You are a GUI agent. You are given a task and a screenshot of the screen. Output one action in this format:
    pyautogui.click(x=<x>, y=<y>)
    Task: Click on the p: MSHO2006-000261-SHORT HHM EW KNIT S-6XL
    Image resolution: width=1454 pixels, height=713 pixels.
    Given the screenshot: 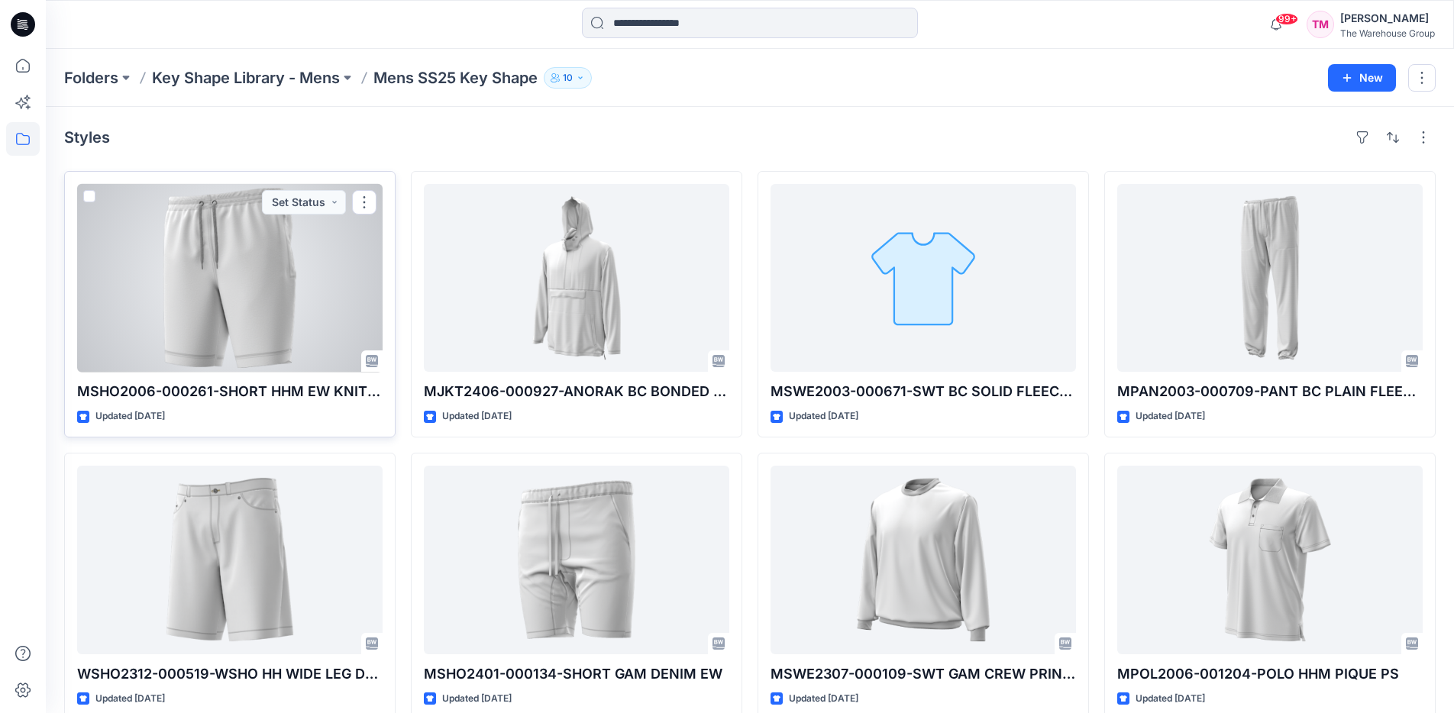 What is the action you would take?
    pyautogui.click(x=230, y=392)
    